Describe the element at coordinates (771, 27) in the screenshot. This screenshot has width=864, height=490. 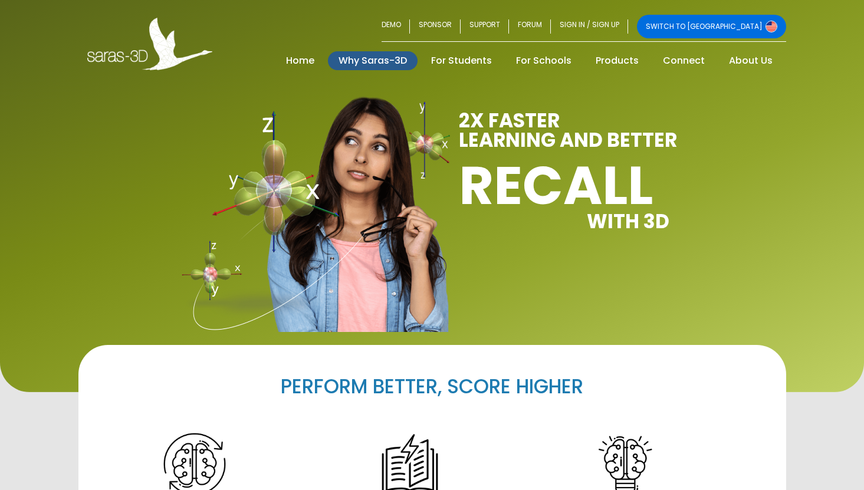
I see `img: Switch to USA` at that location.